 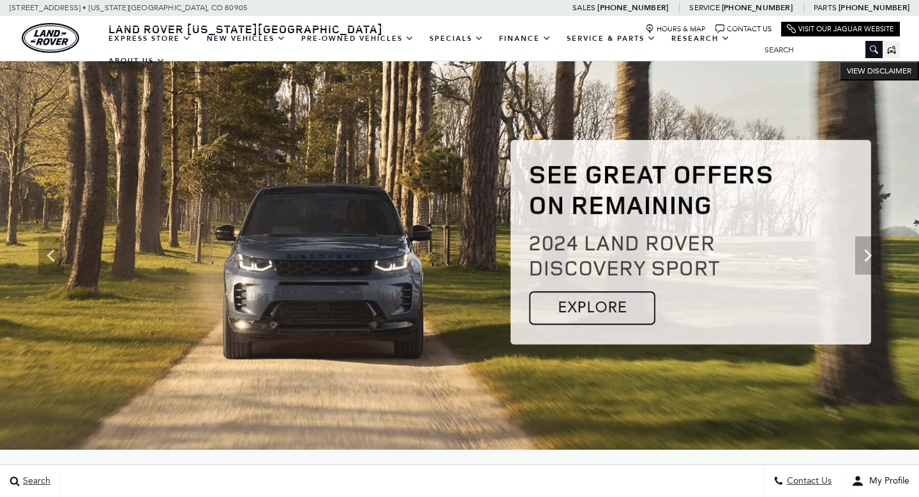 What do you see at coordinates (246, 38) in the screenshot?
I see `a: New Vehicles` at bounding box center [246, 38].